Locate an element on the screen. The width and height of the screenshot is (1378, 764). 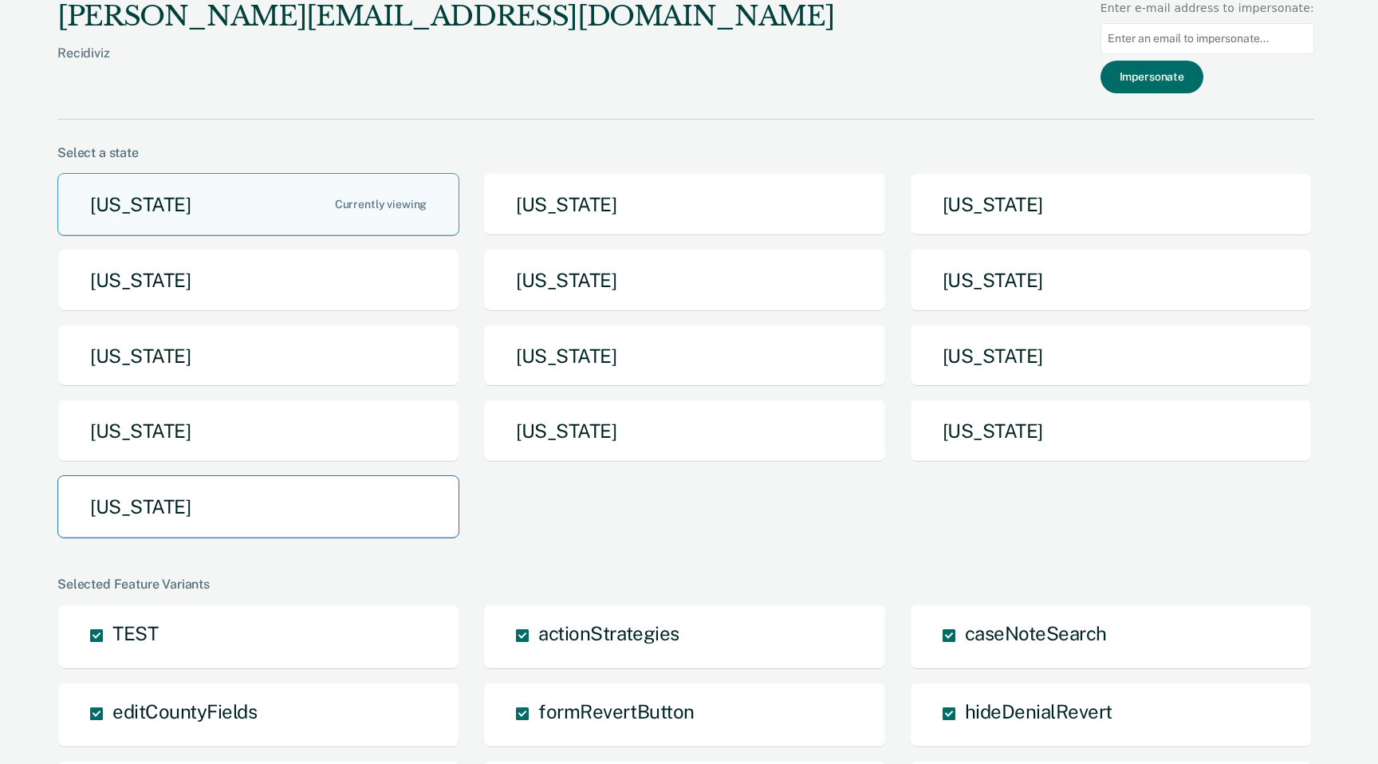
span: hideDenialRevert is located at coordinates (1038, 711).